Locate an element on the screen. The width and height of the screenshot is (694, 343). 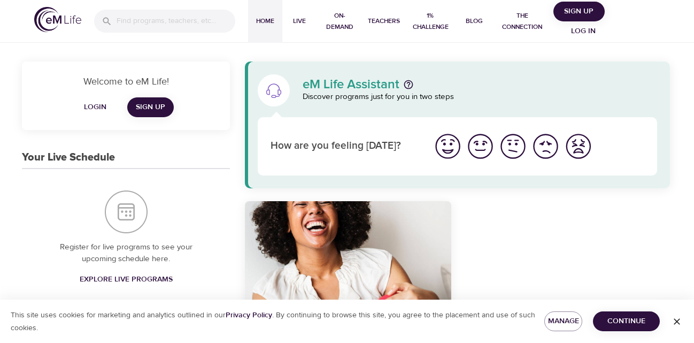
span: Teachers is located at coordinates (384, 21).